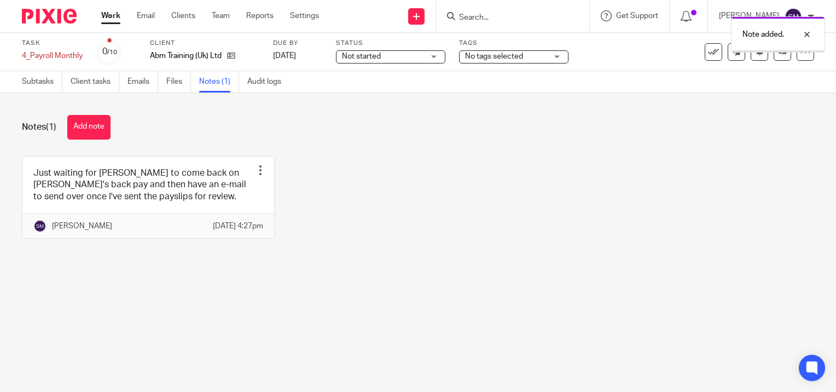 The image size is (836, 392). What do you see at coordinates (49, 16) in the screenshot?
I see `img: Pixie` at bounding box center [49, 16].